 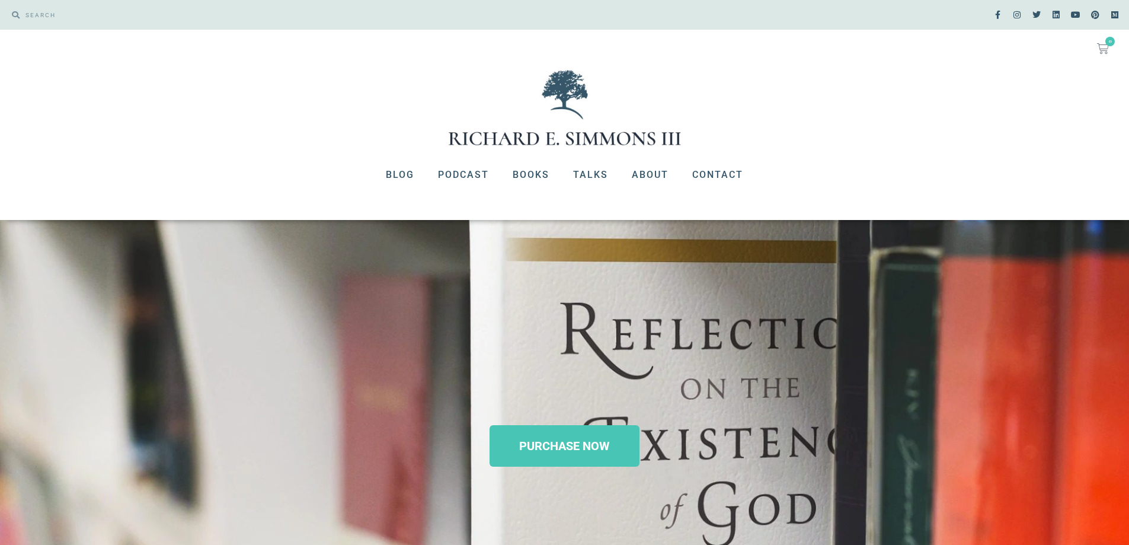 What do you see at coordinates (564, 446) in the screenshot?
I see `a: PURCHASE NOW` at bounding box center [564, 446].